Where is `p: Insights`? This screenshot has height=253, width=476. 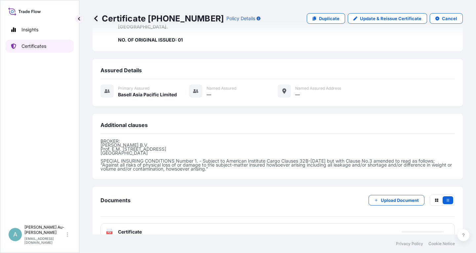
p: Insights is located at coordinates (30, 30).